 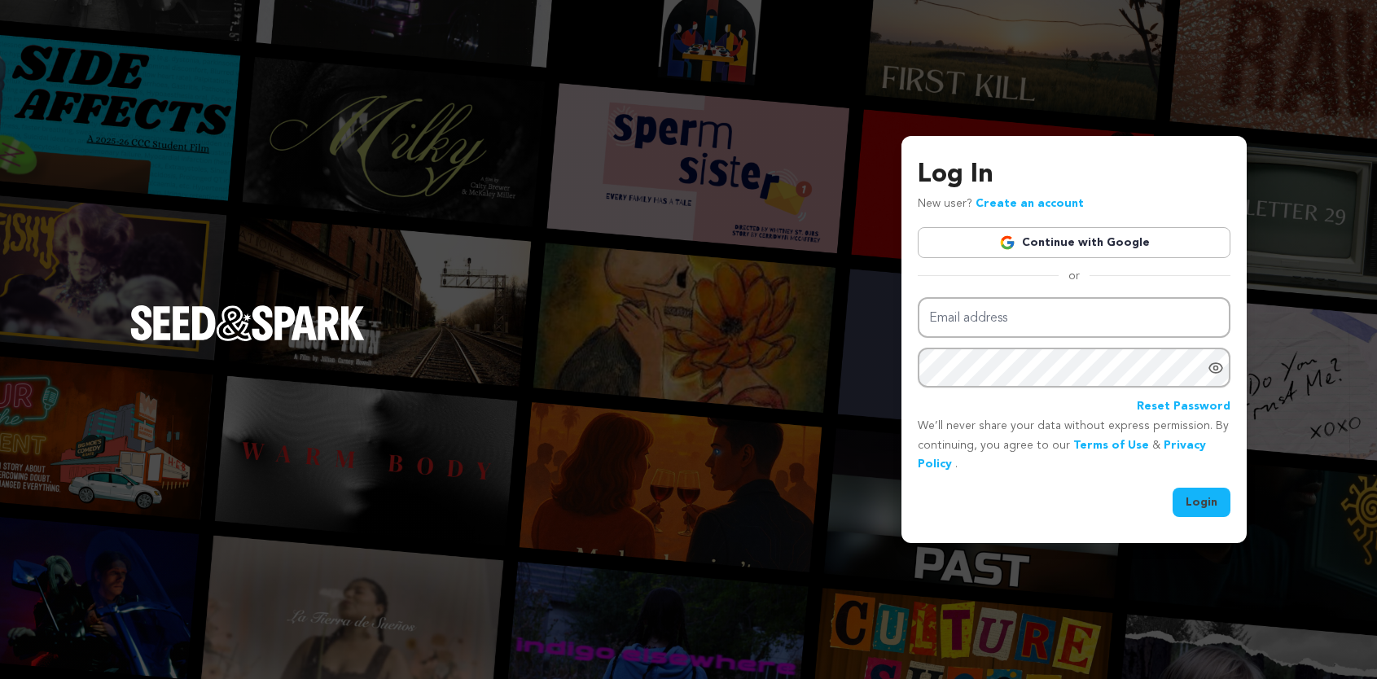 I want to click on button: Login, so click(x=1201, y=503).